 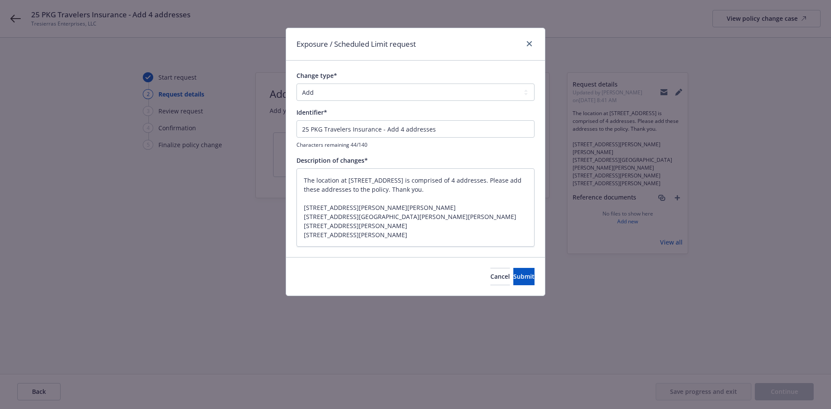 I want to click on a: close, so click(x=529, y=44).